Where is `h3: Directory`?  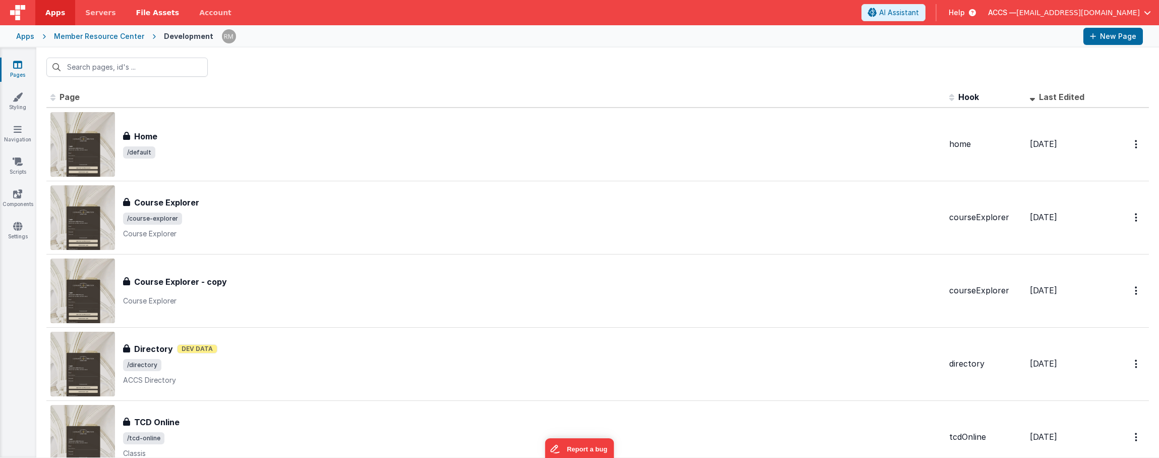
h3: Directory is located at coordinates (153, 349).